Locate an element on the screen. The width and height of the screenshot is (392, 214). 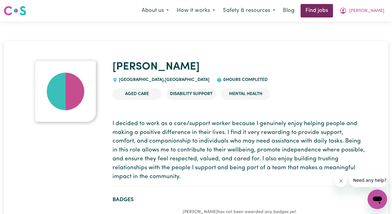
li: Disability Support is located at coordinates (191, 94).